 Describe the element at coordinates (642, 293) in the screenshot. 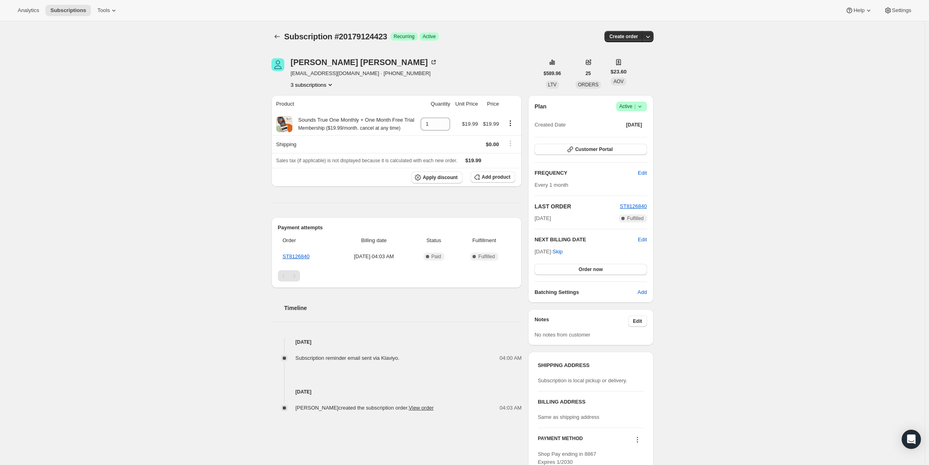

I see `button: Add` at that location.